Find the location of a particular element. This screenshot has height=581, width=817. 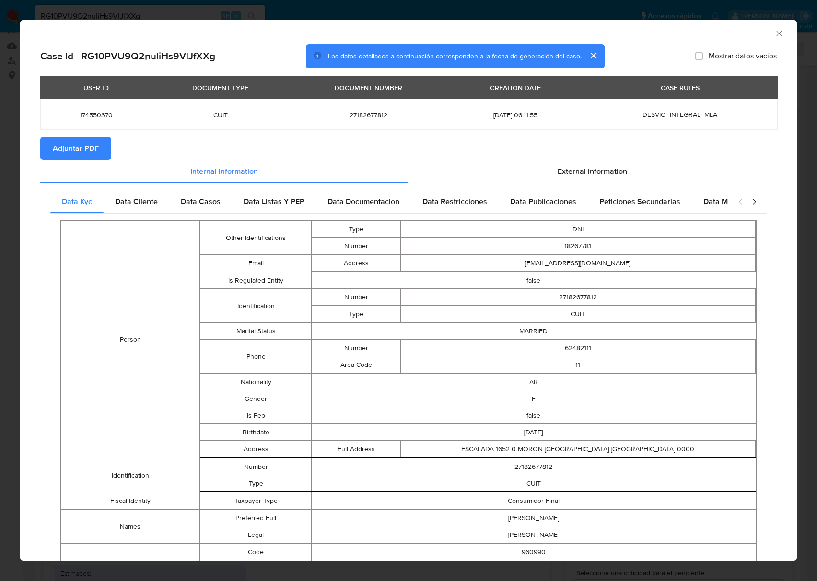

div: Detailed info is located at coordinates (408, 172).